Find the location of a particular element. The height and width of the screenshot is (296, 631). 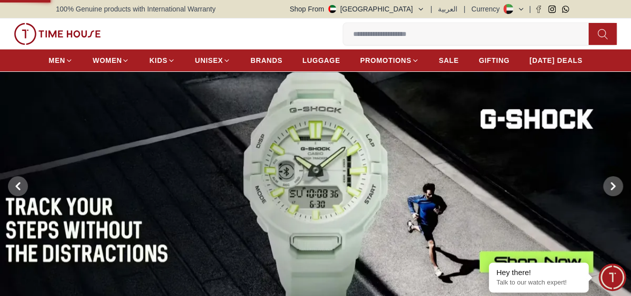

span: PROMOTIONS is located at coordinates (386, 60).